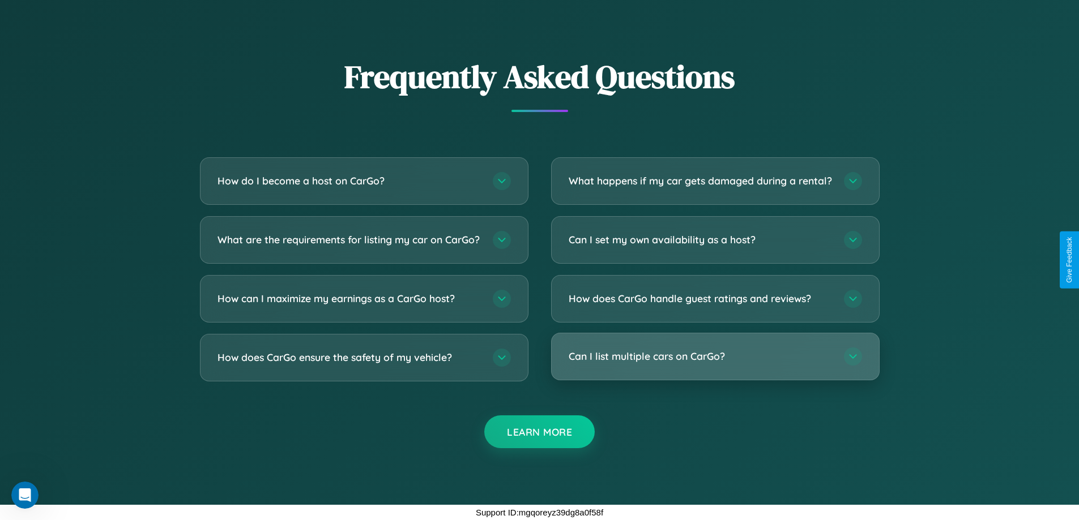 This screenshot has height=520, width=1079. Describe the element at coordinates (700, 356) in the screenshot. I see `h3: Can I list multiple cars on CarGo?` at that location.